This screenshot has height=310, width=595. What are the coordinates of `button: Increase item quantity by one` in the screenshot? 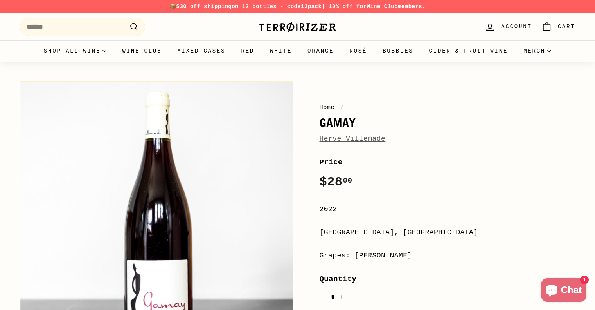 It's located at (341, 296).